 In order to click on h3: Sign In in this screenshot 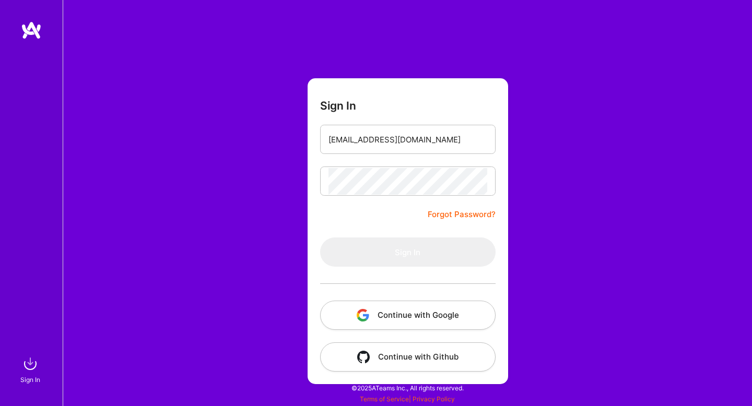, I will do `click(338, 105)`.